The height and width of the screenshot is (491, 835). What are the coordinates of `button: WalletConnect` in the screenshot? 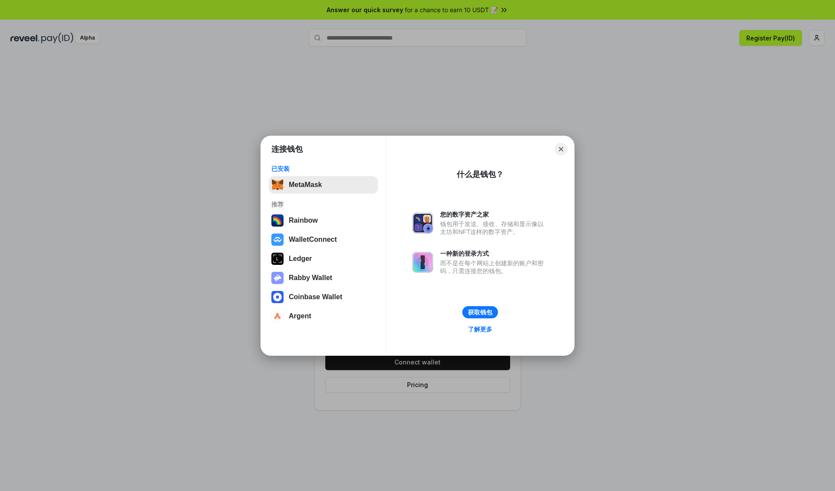 It's located at (323, 240).